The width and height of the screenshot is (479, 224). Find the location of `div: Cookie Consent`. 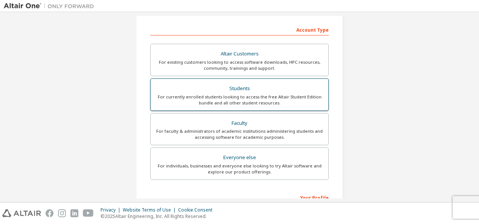

div: Cookie Consent is located at coordinates (197, 210).